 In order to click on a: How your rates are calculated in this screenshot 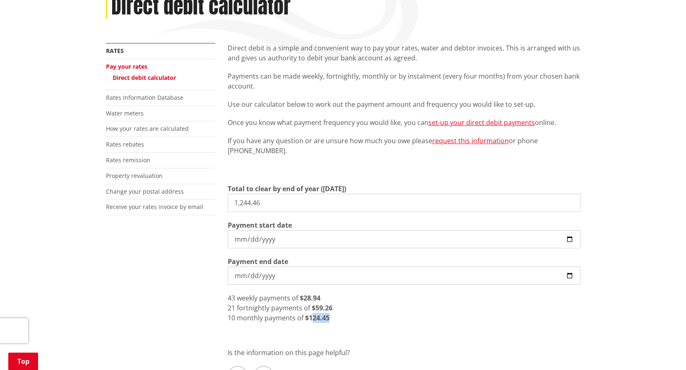, I will do `click(147, 128)`.